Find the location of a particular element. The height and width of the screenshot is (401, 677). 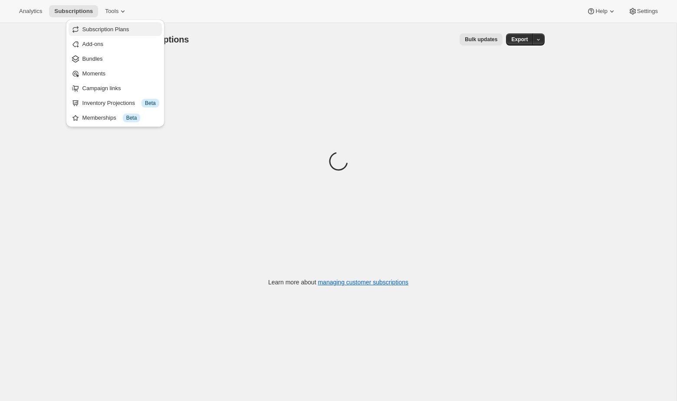

div: Memberships is located at coordinates (121, 118).